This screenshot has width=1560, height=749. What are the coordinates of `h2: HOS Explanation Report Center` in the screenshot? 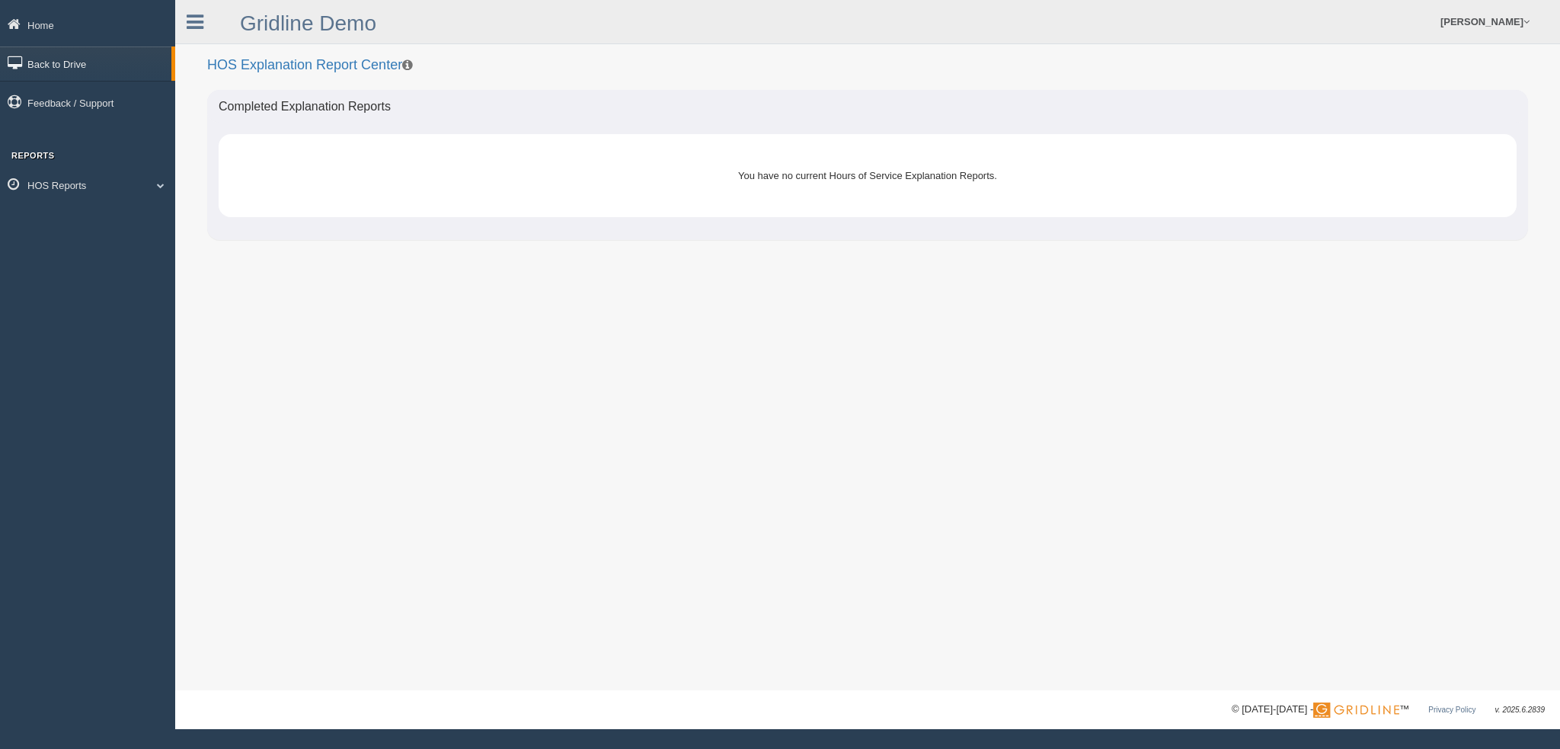 It's located at (868, 66).